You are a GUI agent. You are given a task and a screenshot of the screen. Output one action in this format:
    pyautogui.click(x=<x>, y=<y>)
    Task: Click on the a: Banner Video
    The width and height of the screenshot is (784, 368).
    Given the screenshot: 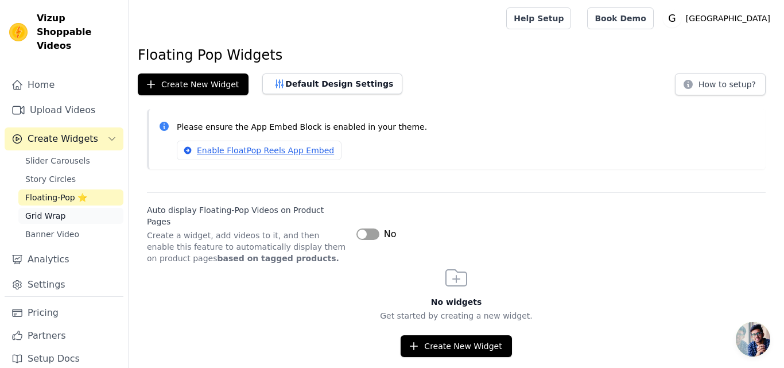 What is the action you would take?
    pyautogui.click(x=71, y=234)
    